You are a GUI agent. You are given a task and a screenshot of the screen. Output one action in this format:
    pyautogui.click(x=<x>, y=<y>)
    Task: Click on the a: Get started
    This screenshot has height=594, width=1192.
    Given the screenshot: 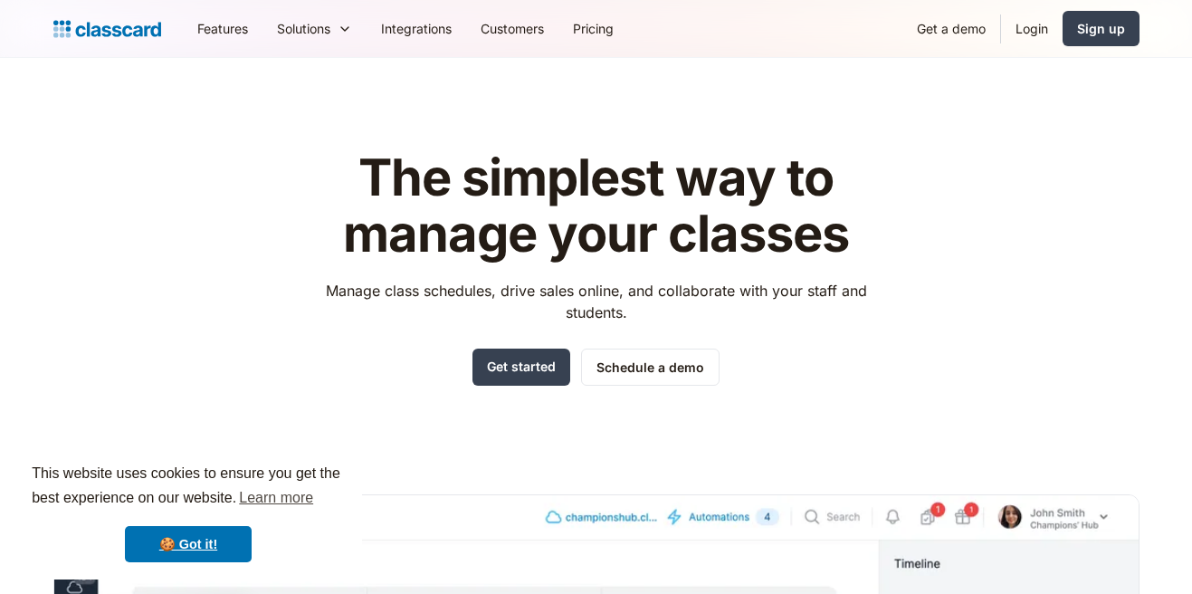 What is the action you would take?
    pyautogui.click(x=521, y=367)
    